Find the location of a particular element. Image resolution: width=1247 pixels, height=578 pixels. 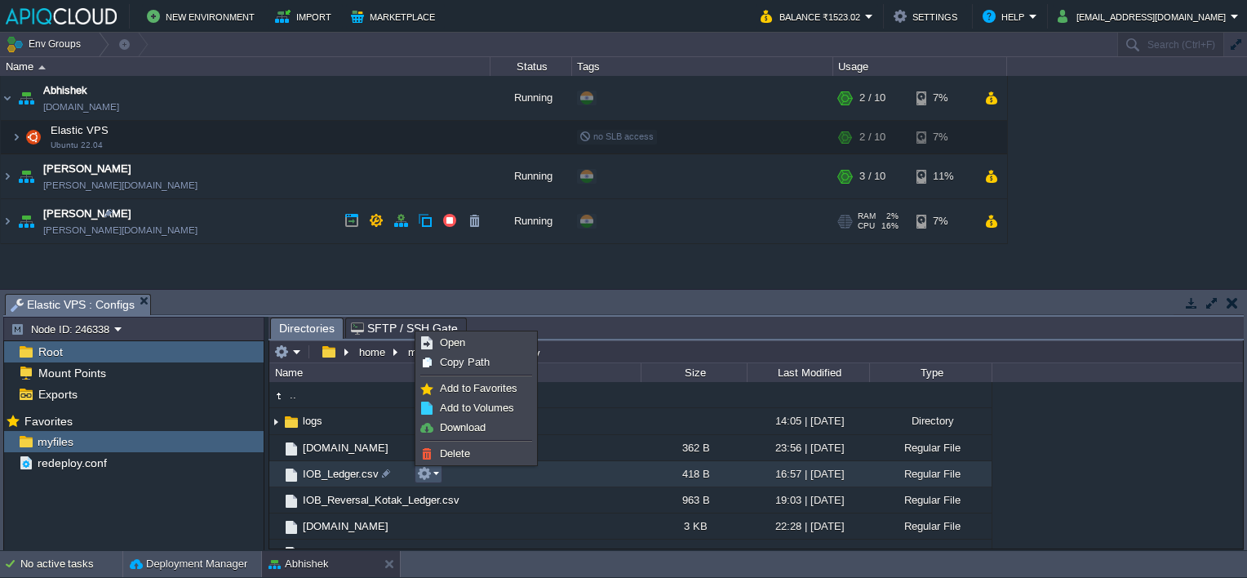

span: Delete is located at coordinates (455, 453).